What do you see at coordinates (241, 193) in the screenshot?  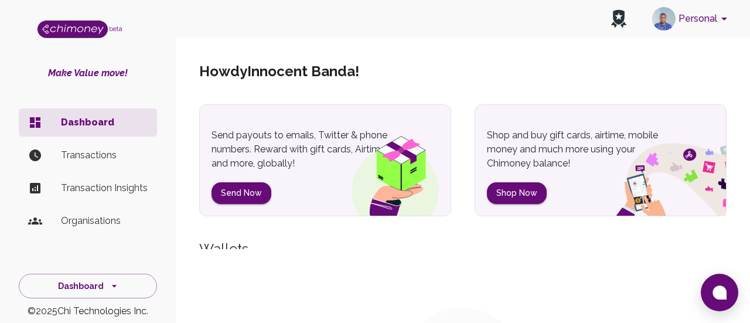 I see `button: Send Now` at bounding box center [241, 193].